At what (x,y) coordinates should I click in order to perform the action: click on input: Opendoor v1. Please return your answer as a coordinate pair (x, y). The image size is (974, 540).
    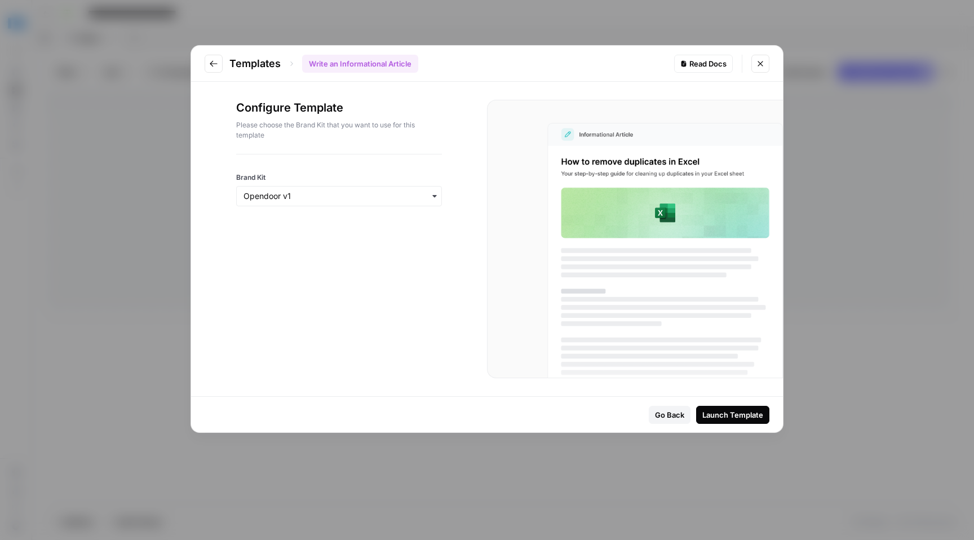
    Looking at the image, I should click on (339, 196).